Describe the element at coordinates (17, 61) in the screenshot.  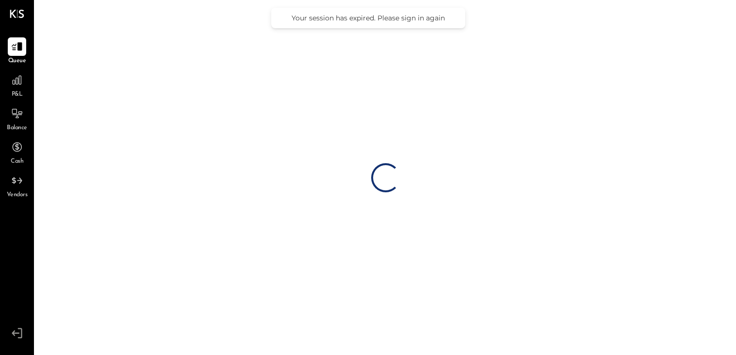
I see `span: Queue` at that location.